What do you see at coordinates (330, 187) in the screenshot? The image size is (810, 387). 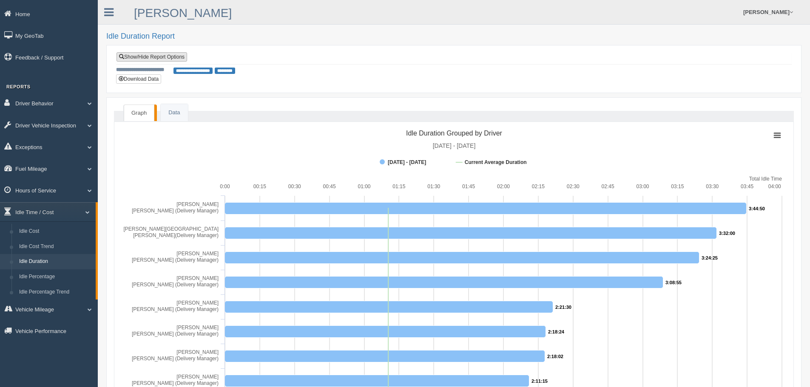 I see `text: 00:45` at bounding box center [330, 187].